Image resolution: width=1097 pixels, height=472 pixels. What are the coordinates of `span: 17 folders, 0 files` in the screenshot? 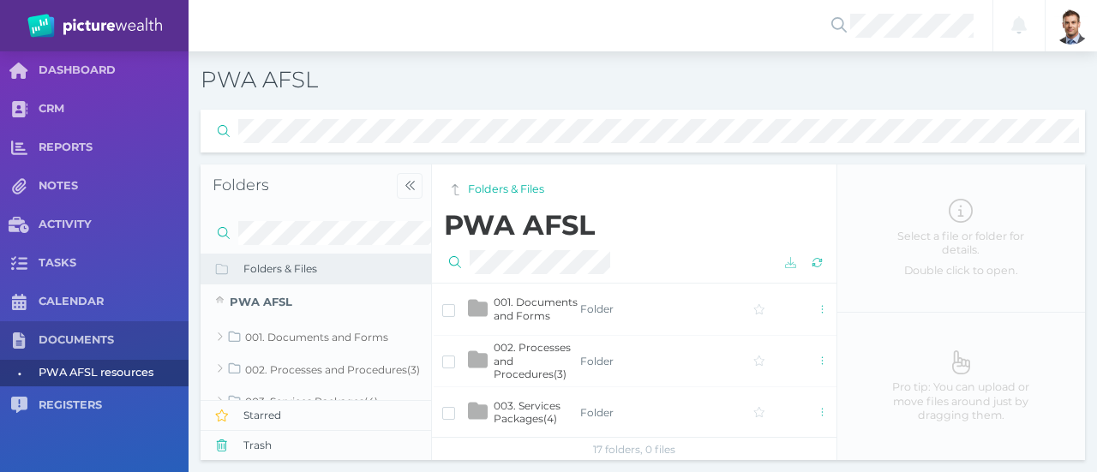 It's located at (634, 449).